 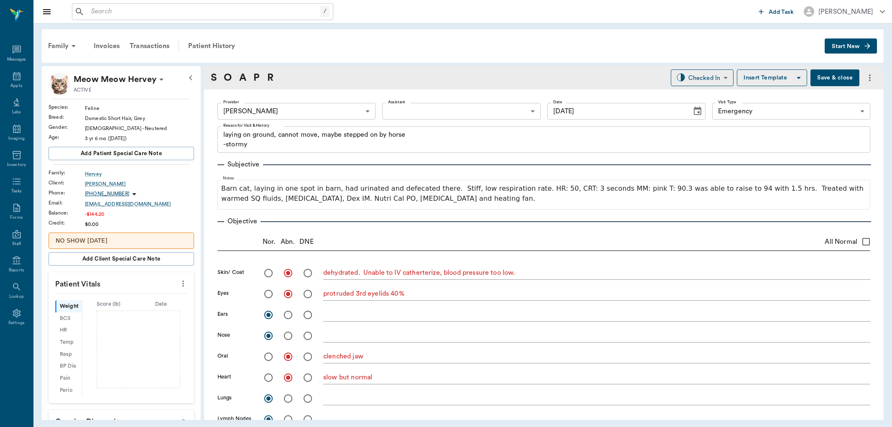 I want to click on span: Add client Special Care Note, so click(x=121, y=259).